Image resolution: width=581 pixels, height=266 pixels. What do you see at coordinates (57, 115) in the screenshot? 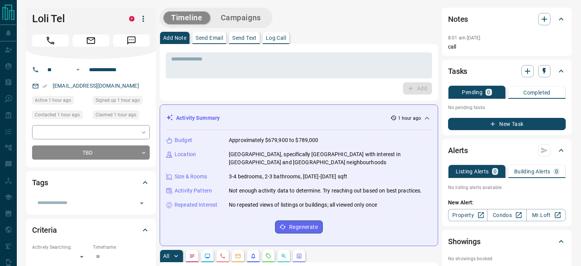
I see `span: Contacted 1 hour ago` at bounding box center [57, 115].